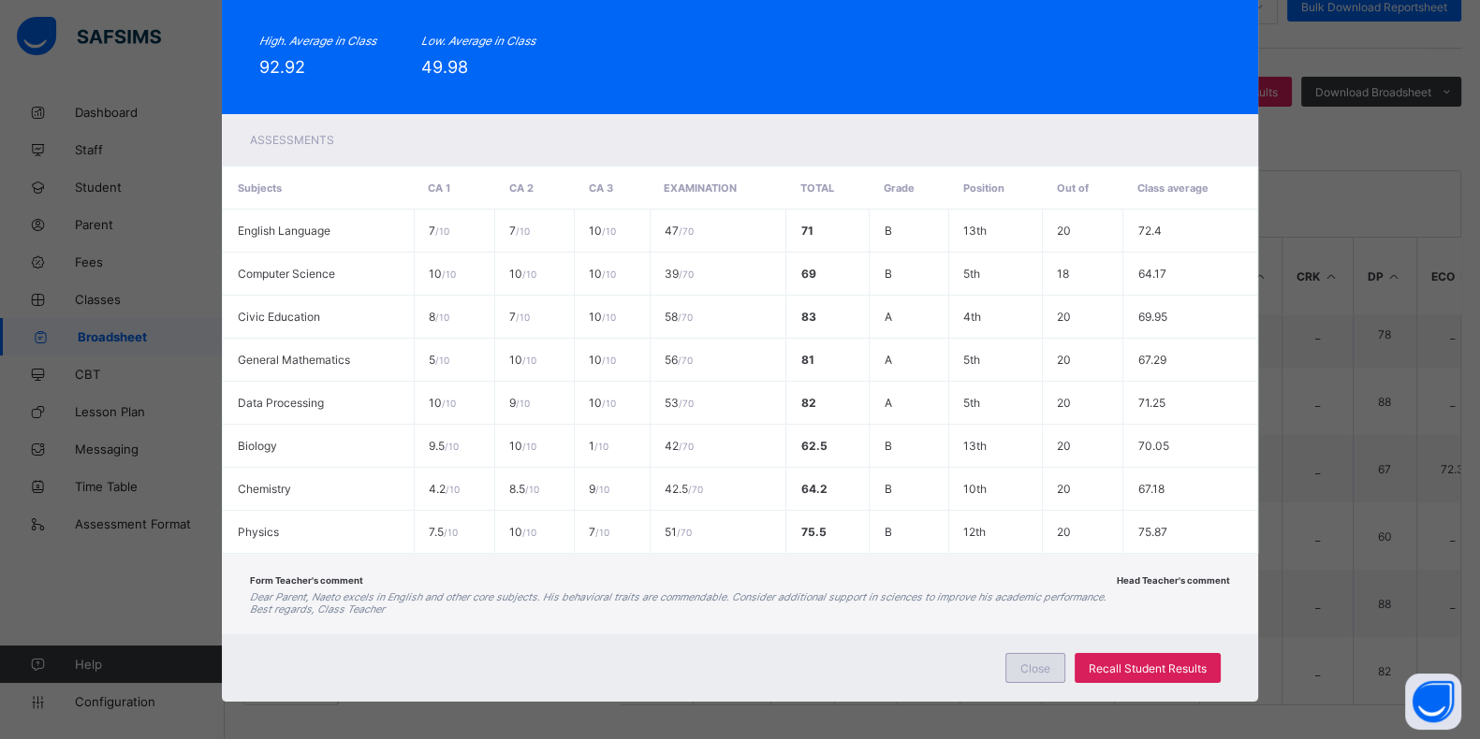 The width and height of the screenshot is (1480, 739). What do you see at coordinates (813, 445) in the screenshot?
I see `span: 62.5` at bounding box center [813, 445].